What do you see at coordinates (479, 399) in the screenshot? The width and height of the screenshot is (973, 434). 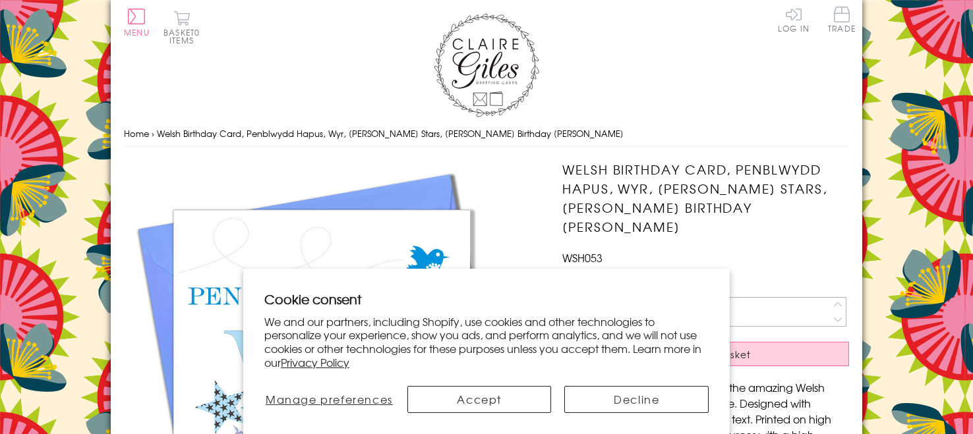 I see `button: Accept` at bounding box center [479, 399].